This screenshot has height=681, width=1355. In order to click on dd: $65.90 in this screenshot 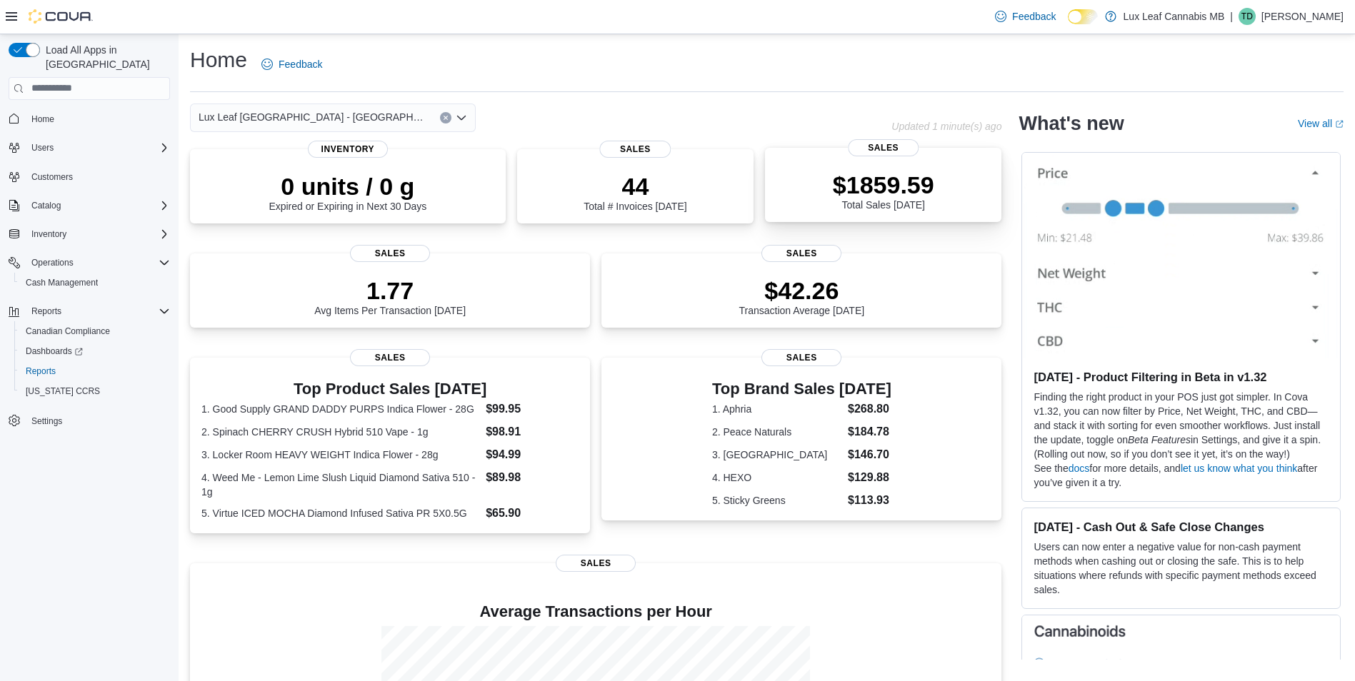, I will do `click(532, 513)`.